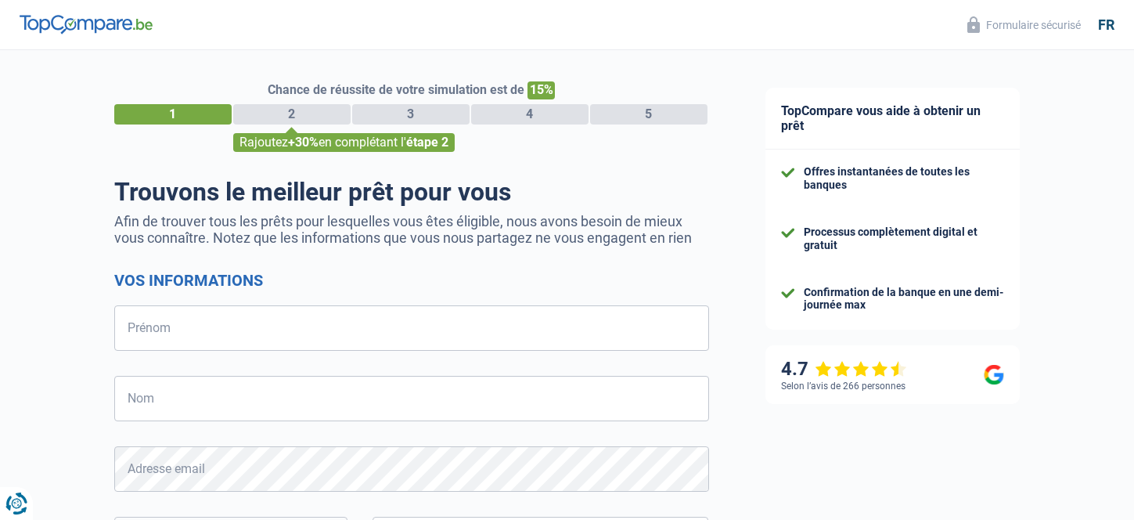 The width and height of the screenshot is (1134, 520). I want to click on span: étape 2, so click(427, 142).